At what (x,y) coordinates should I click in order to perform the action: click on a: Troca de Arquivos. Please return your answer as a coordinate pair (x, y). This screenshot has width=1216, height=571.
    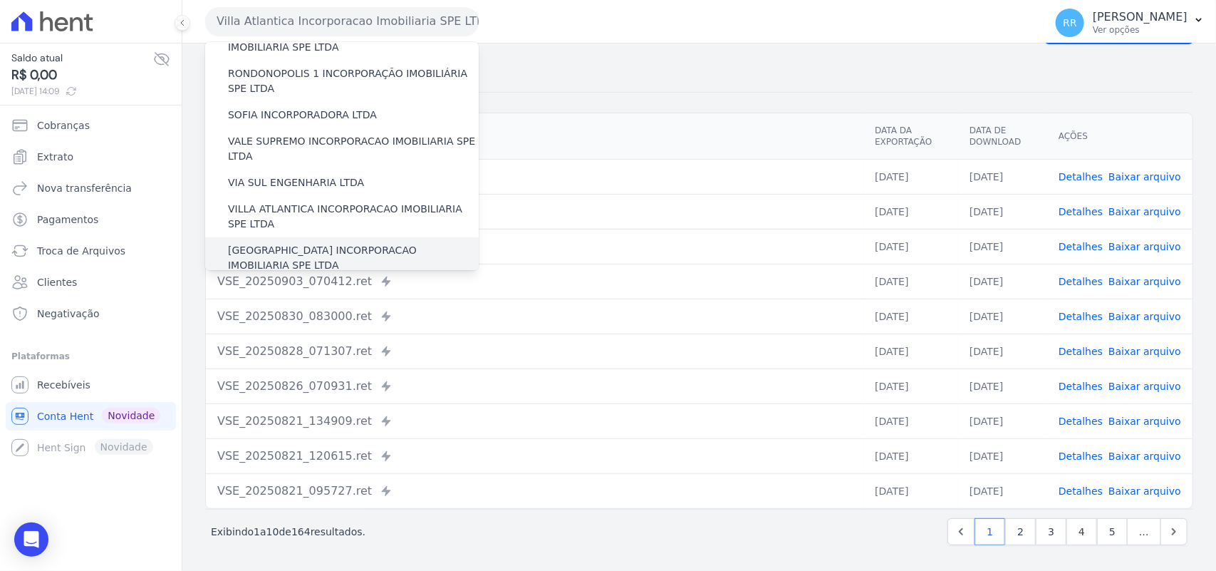
    Looking at the image, I should click on (91, 251).